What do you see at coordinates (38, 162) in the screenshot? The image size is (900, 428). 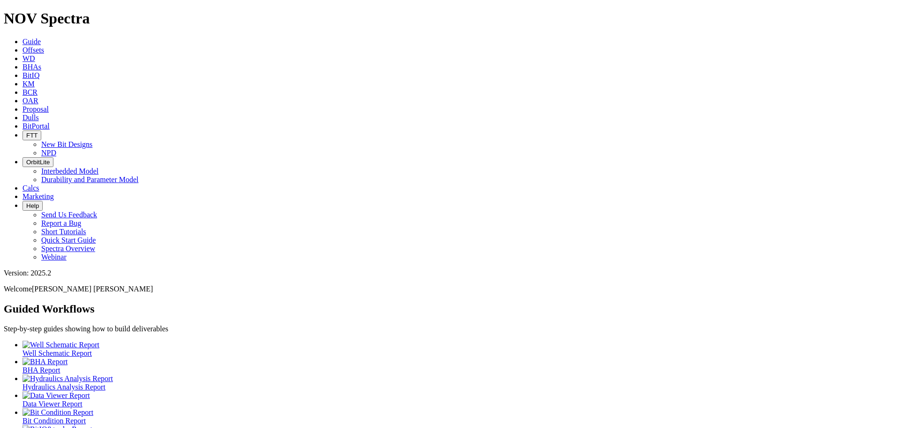 I see `span: OrbitLite` at bounding box center [38, 162].